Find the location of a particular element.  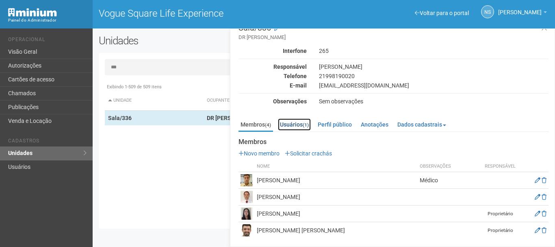

div: 21998190020 is located at coordinates (434, 76).